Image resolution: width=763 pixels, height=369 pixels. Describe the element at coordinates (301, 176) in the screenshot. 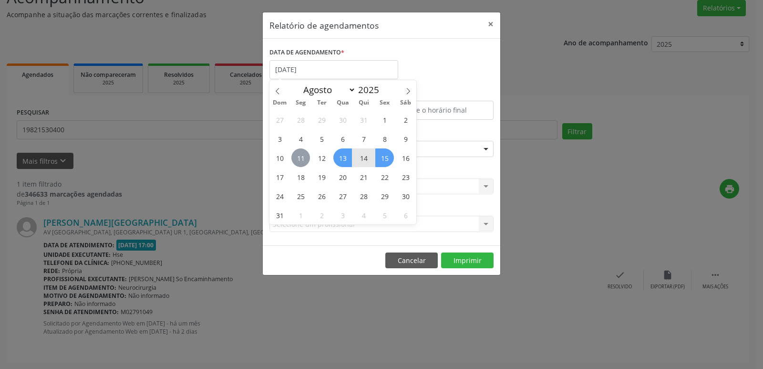

I see `span: Agosto 18, 2025` at that location.